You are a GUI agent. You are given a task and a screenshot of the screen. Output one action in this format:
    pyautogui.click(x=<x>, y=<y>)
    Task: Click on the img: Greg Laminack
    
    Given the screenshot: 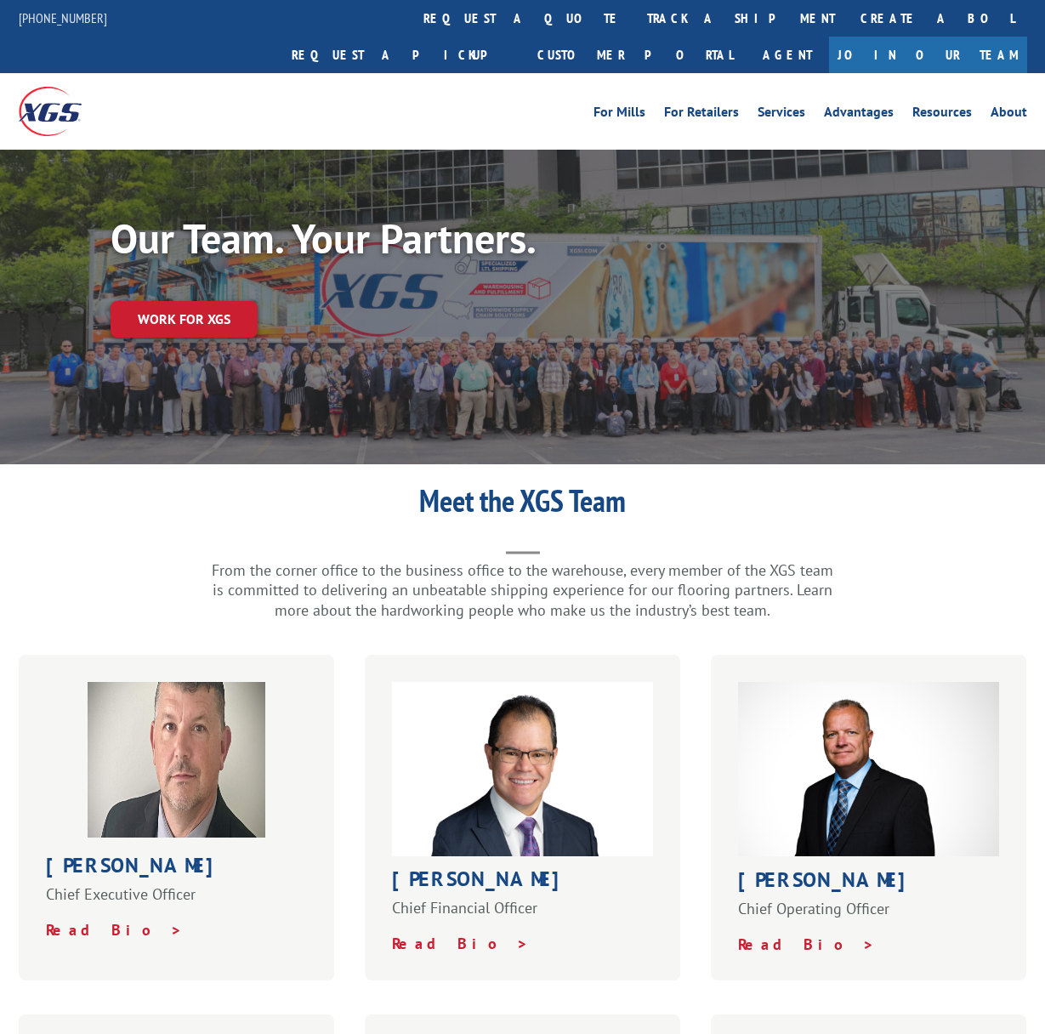 What is the action you would take?
    pyautogui.click(x=869, y=769)
    